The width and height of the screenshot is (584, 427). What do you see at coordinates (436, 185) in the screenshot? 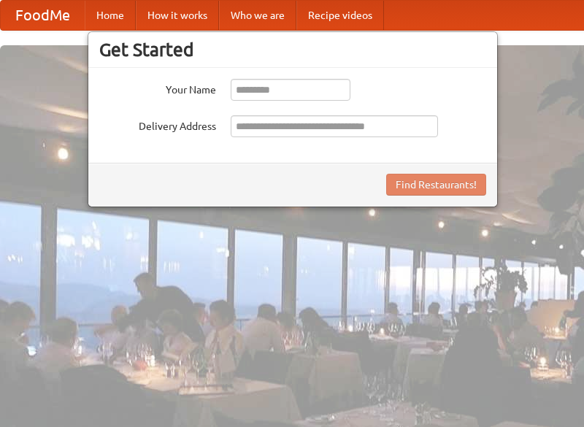
I see `button: Find Restaurants!` at bounding box center [436, 185].